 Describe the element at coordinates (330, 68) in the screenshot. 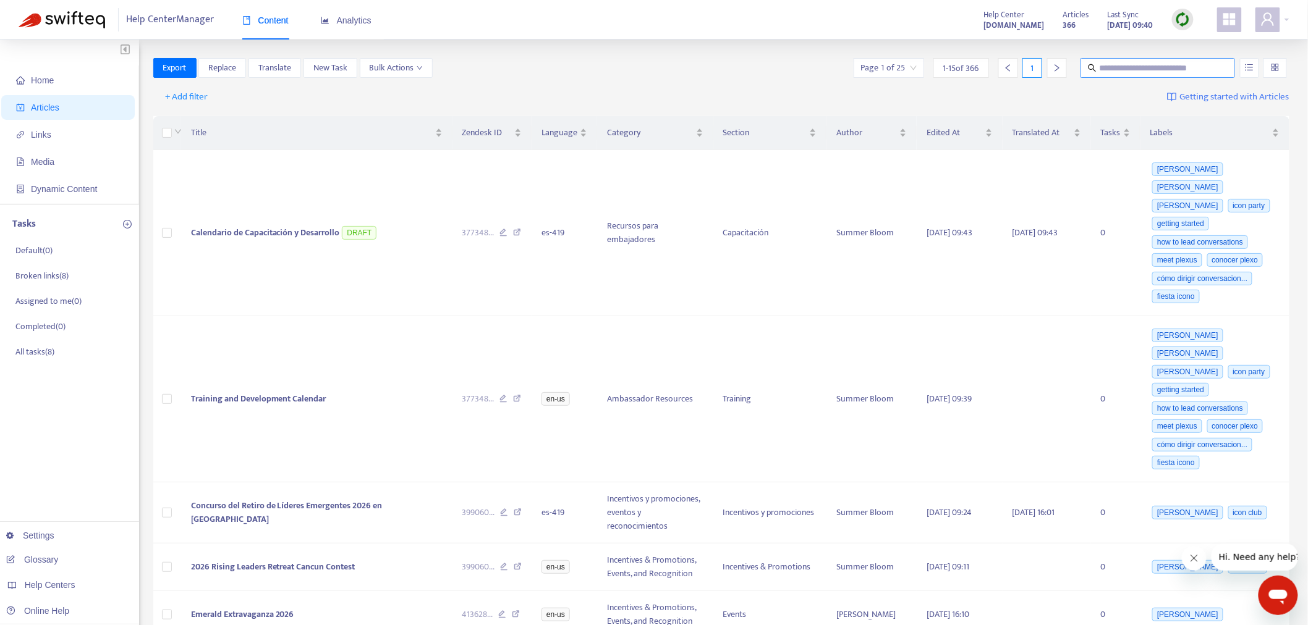

I see `span: New Task` at that location.